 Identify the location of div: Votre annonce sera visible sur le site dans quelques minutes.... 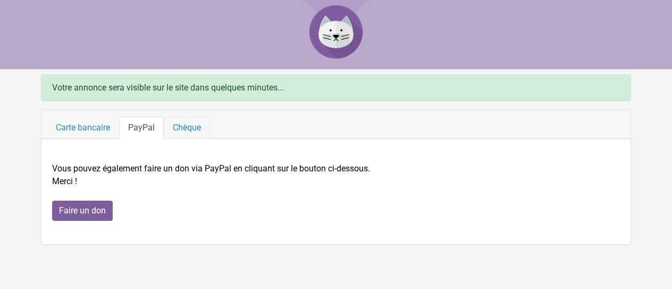
(336, 88).